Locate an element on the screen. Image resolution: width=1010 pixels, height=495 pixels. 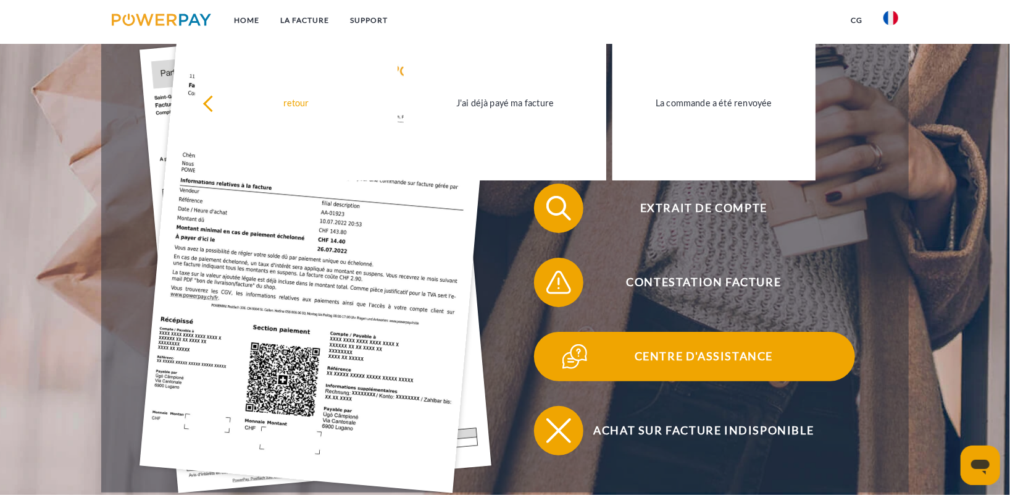
span: Contestation Facture is located at coordinates (704, 282).